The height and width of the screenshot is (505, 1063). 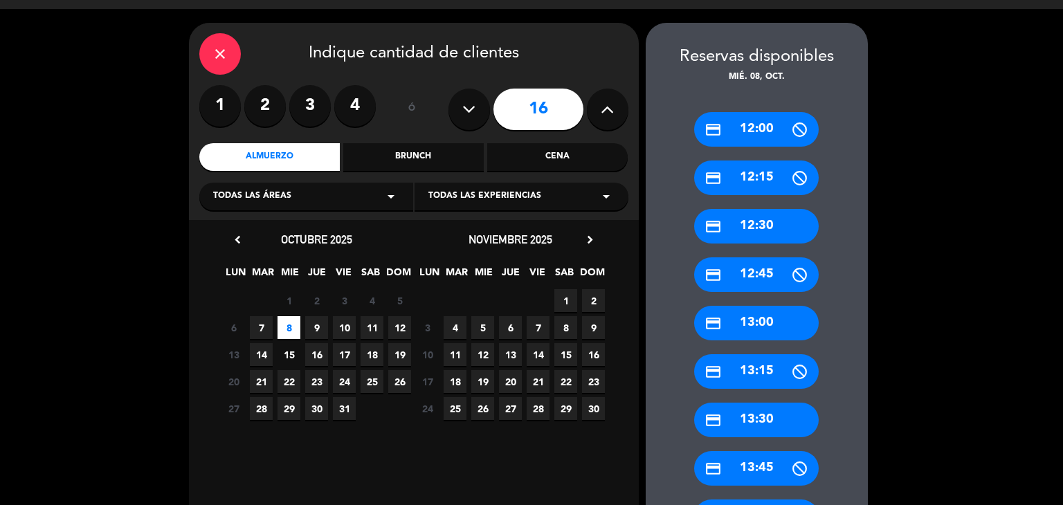 What do you see at coordinates (429, 275) in the screenshot?
I see `span: LUN` at bounding box center [429, 275].